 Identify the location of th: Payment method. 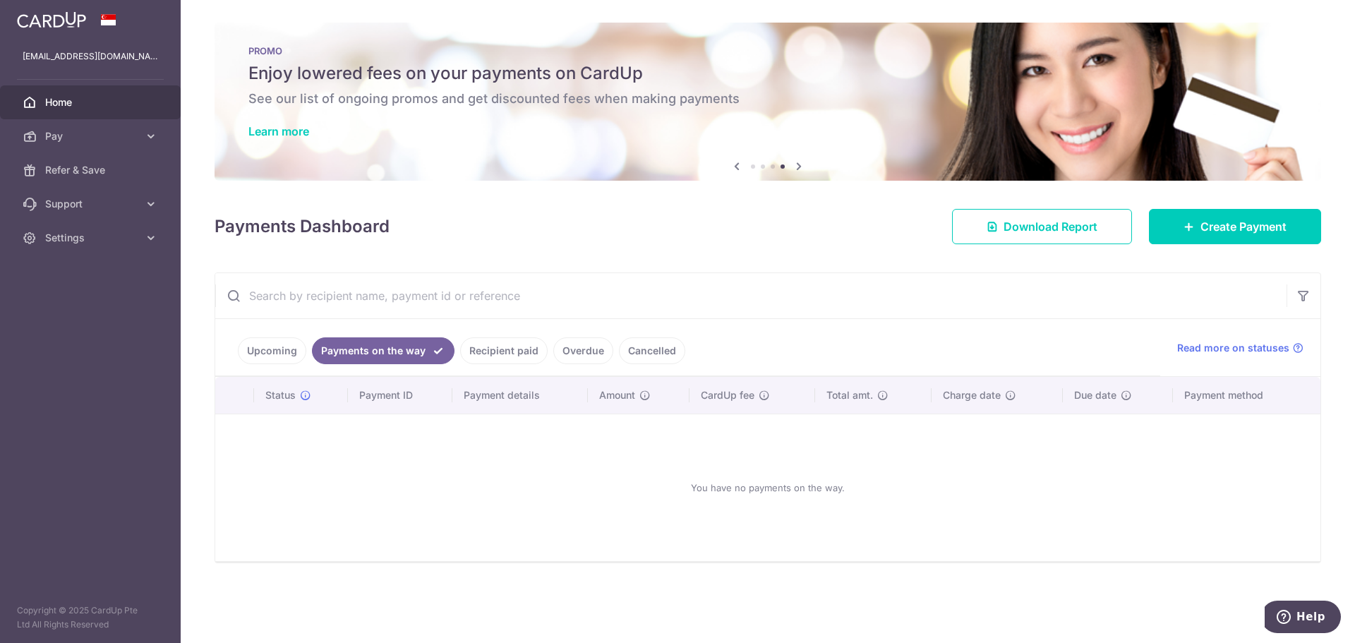
(1246, 395).